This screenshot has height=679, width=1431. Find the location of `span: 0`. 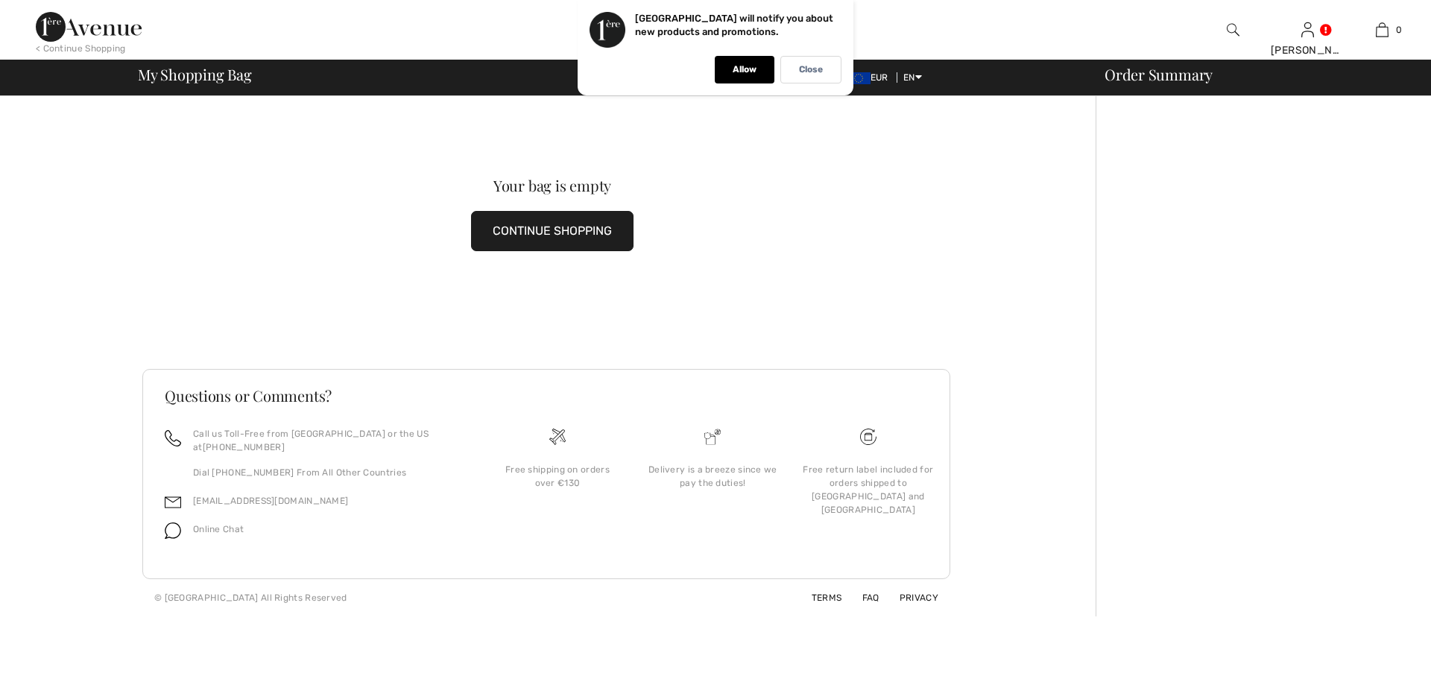

span: 0 is located at coordinates (1399, 30).